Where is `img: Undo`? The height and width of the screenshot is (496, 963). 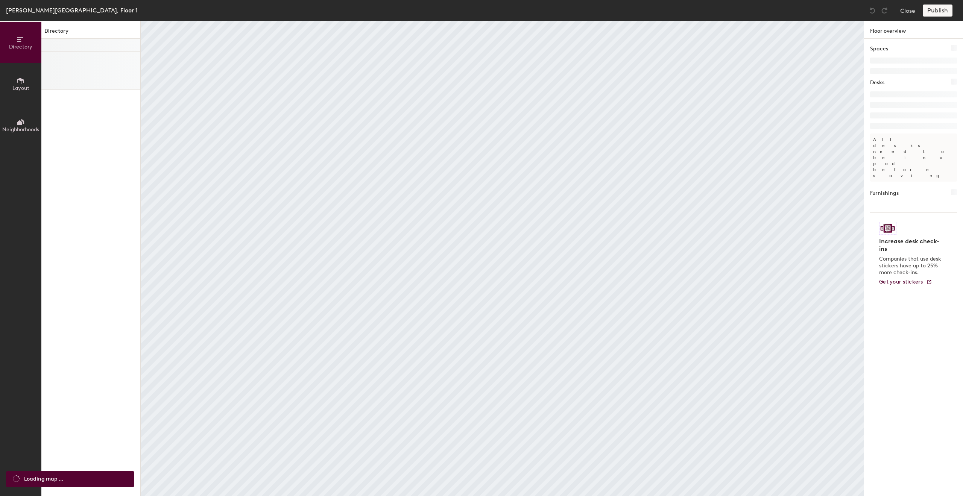
img: Undo is located at coordinates (872, 11).